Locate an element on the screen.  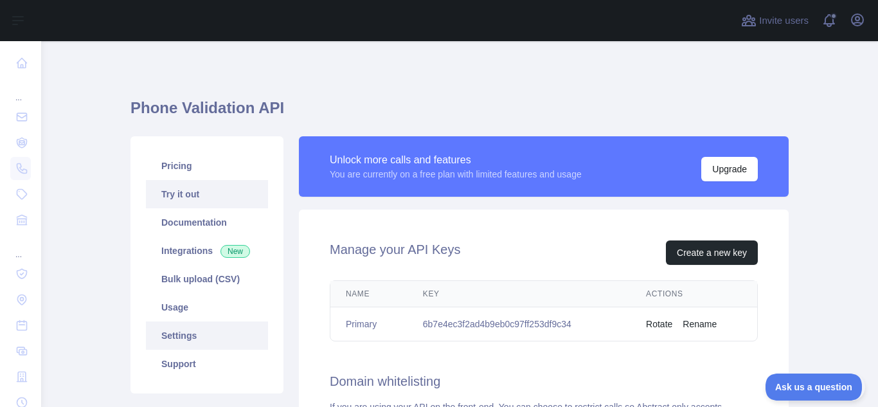
h2: Domain whitelisting is located at coordinates (544, 381).